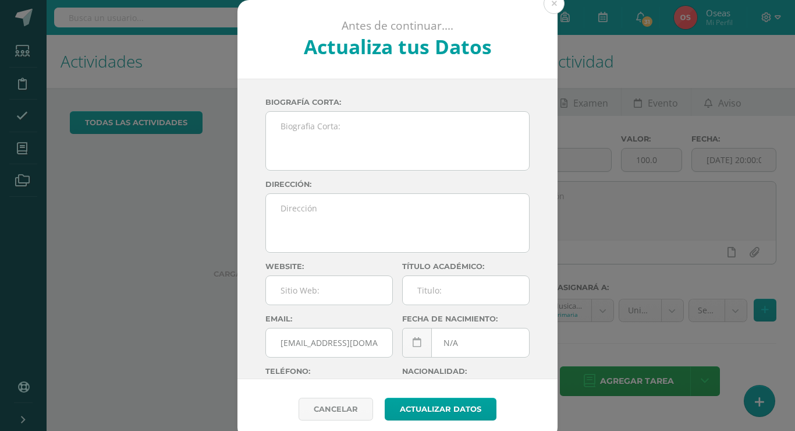  What do you see at coordinates (329, 290) in the screenshot?
I see `input: Sitio Web:` at bounding box center [329, 290].